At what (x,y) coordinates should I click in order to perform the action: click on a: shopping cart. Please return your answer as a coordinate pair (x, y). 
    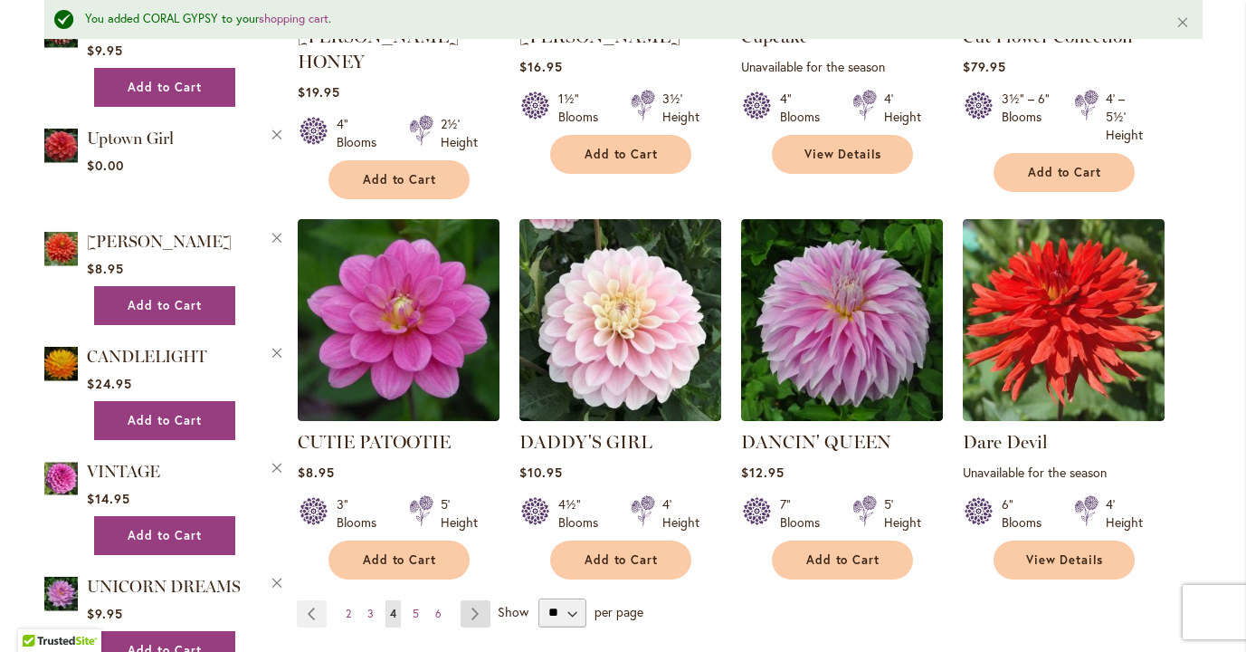
    Looking at the image, I should click on (293, 18).